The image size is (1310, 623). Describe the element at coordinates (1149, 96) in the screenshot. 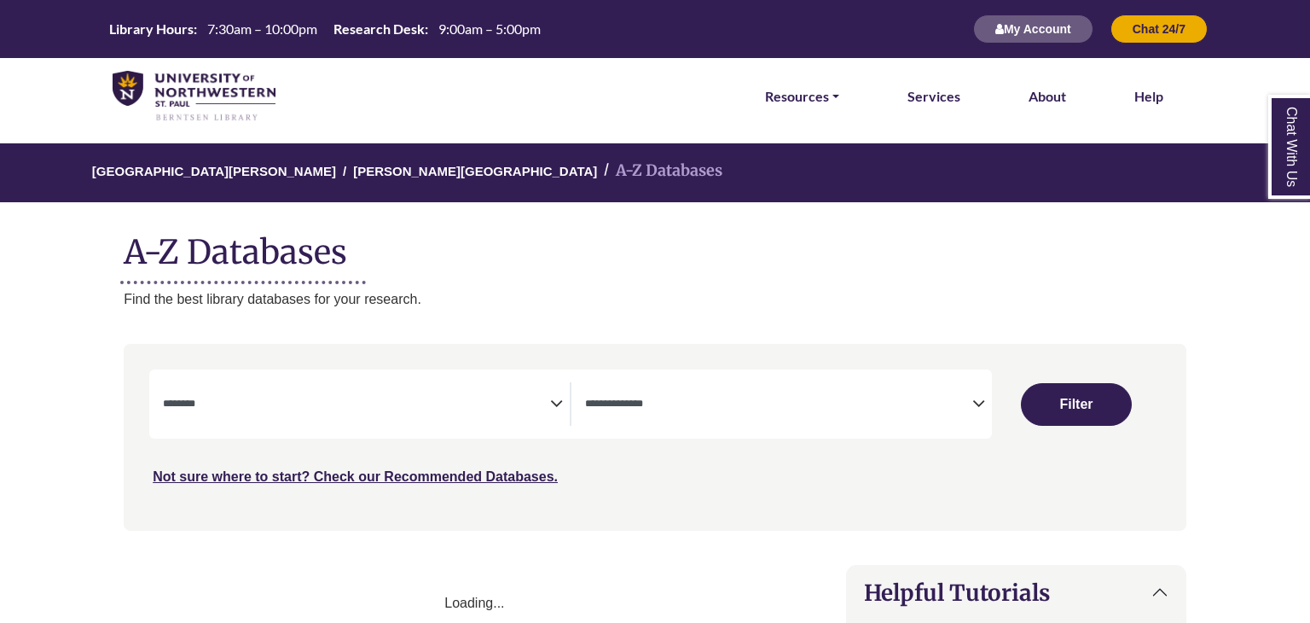

I see `a: Help` at that location.